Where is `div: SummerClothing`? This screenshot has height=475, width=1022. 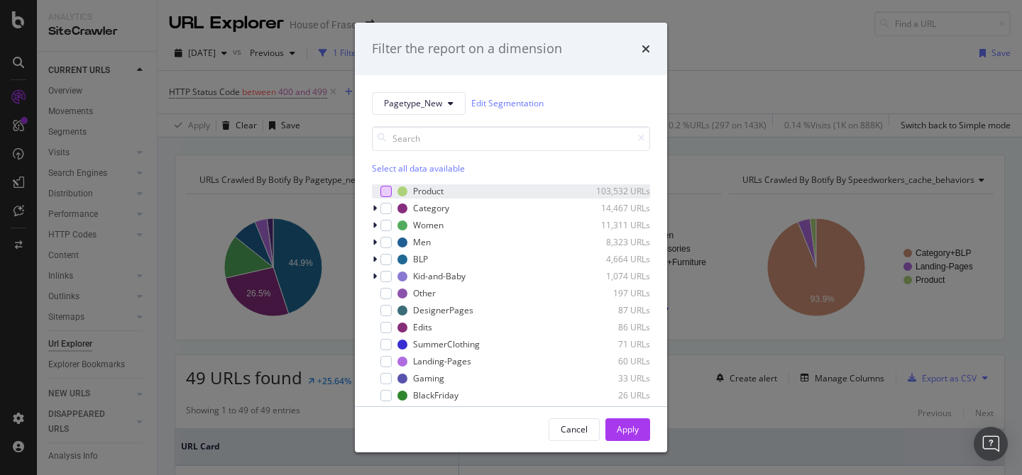
div: SummerClothing is located at coordinates (446, 344).